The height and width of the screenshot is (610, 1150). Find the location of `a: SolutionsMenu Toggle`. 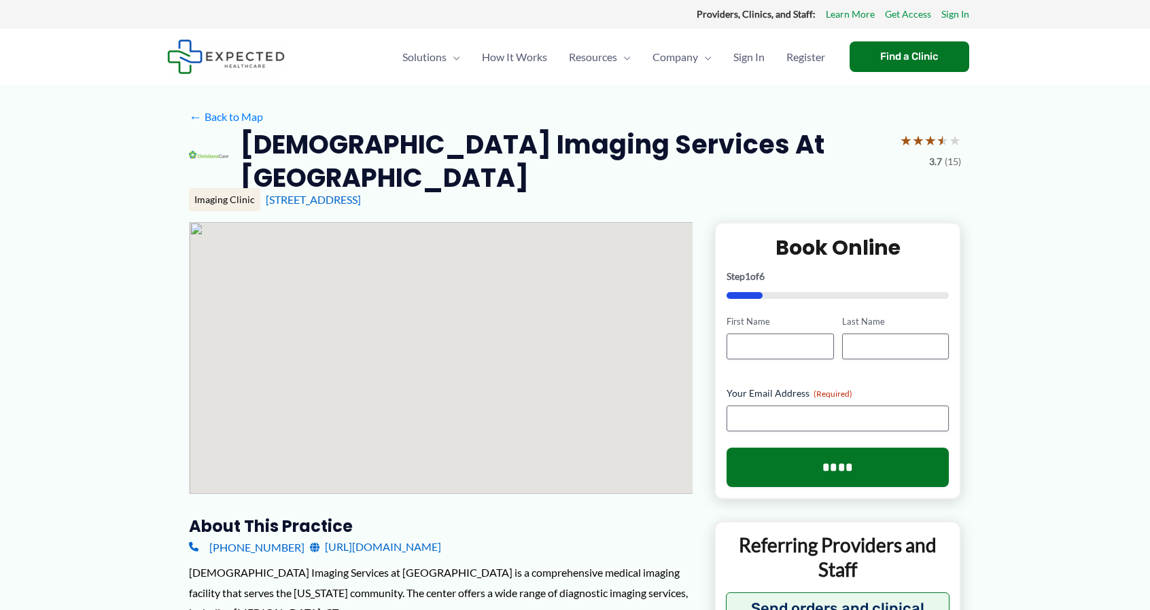

a: SolutionsMenu Toggle is located at coordinates (431, 57).